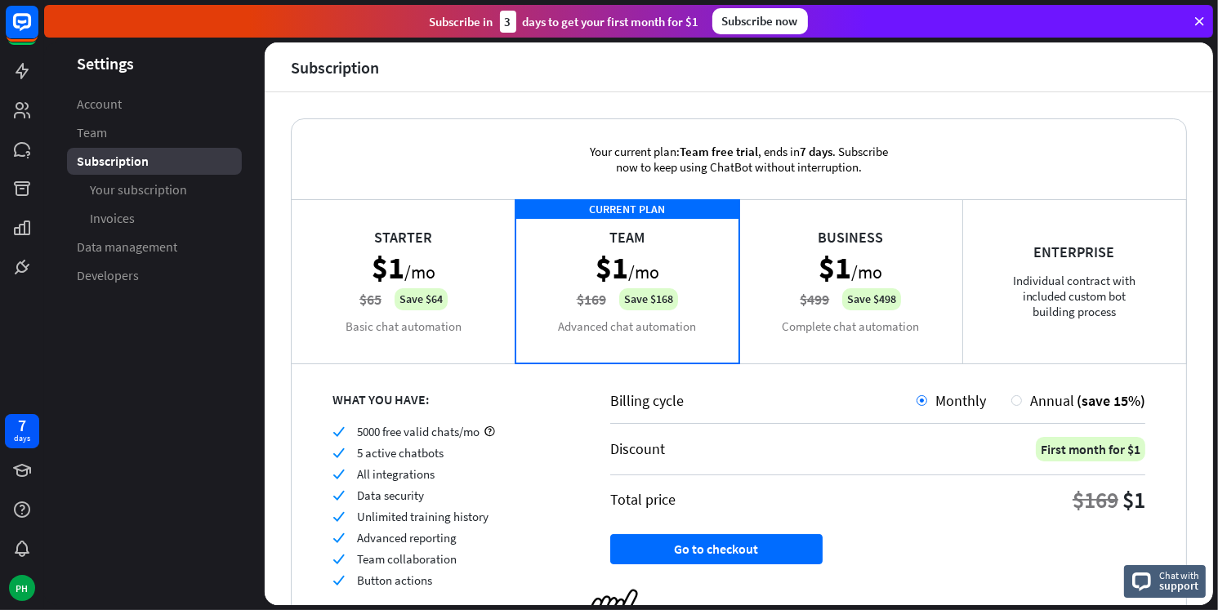 Image resolution: width=1218 pixels, height=610 pixels. I want to click on div: $169, so click(1096, 500).